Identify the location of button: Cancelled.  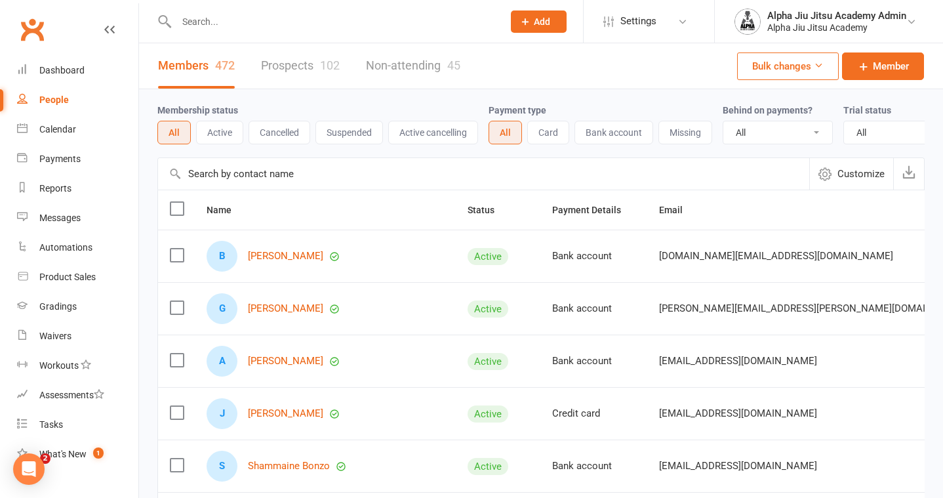
(279, 132).